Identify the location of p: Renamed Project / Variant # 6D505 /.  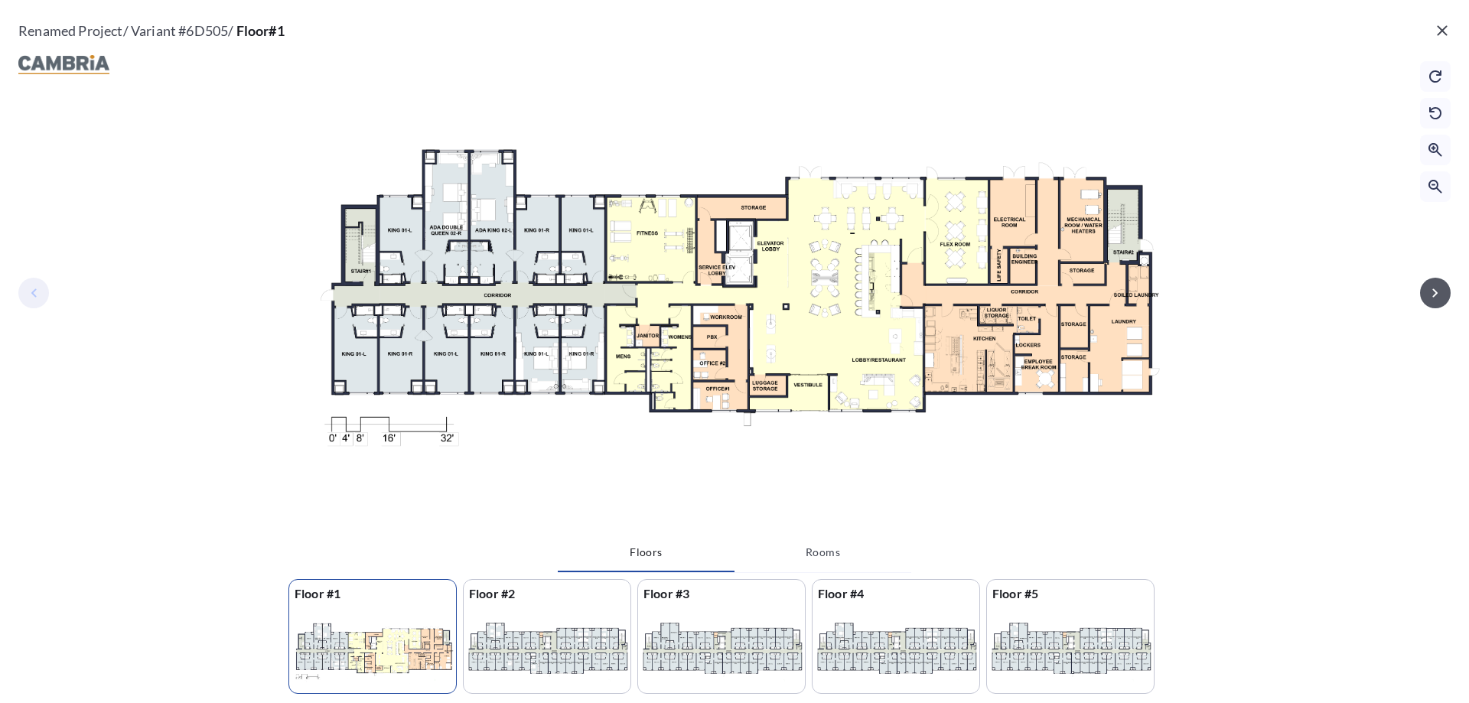
(151, 32).